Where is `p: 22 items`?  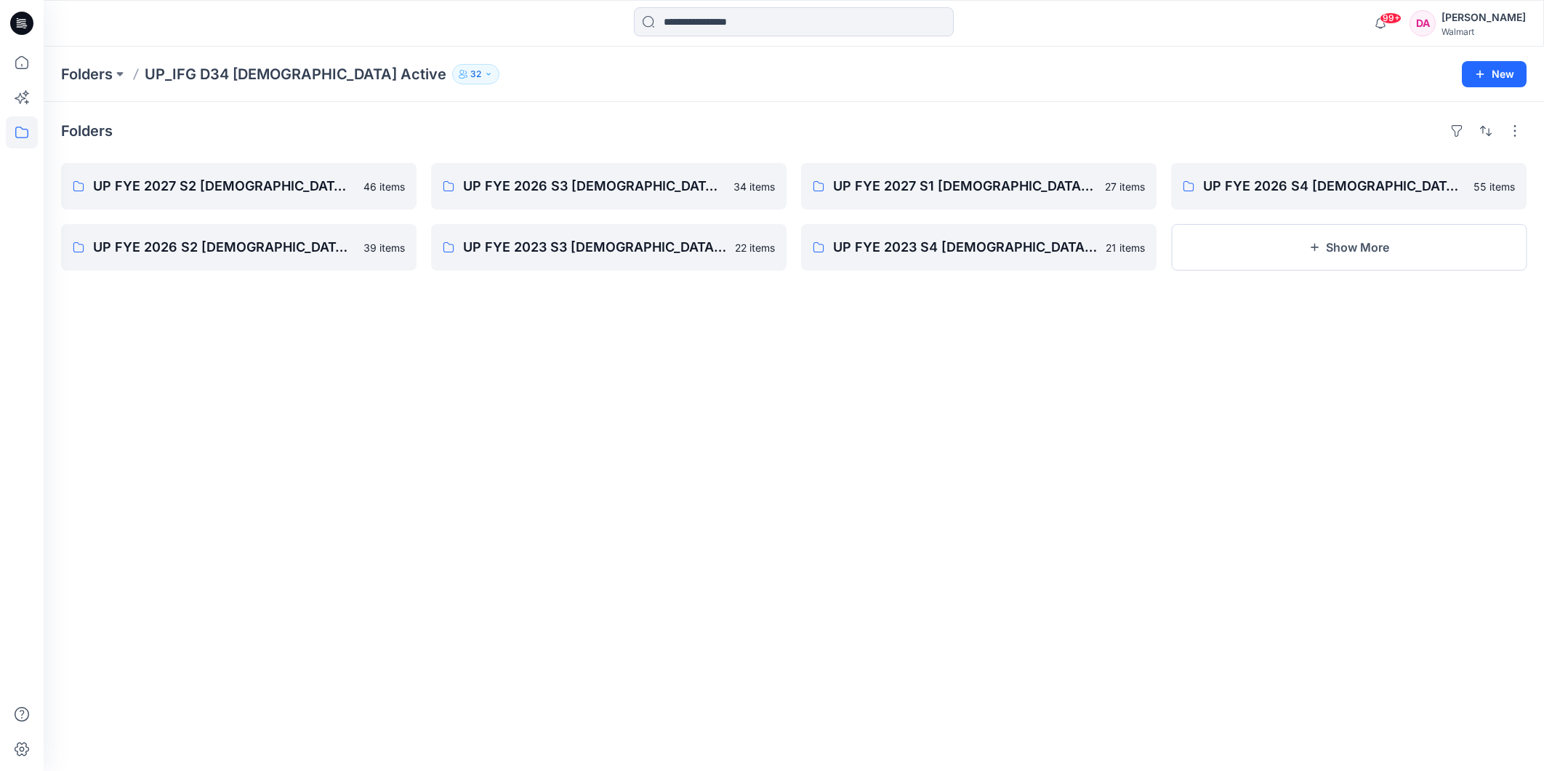 p: 22 items is located at coordinates (755, 247).